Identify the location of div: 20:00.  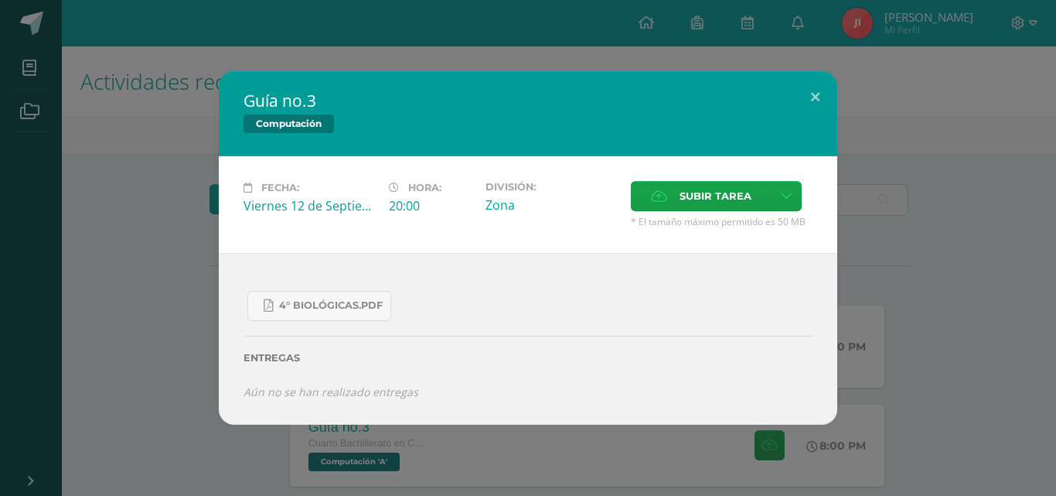
(431, 206).